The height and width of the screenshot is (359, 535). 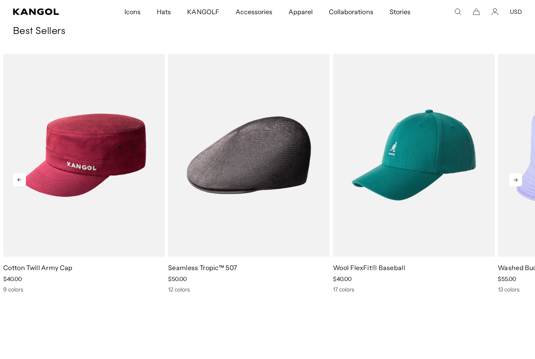 What do you see at coordinates (477, 12) in the screenshot?
I see `button: Cart` at bounding box center [477, 12].